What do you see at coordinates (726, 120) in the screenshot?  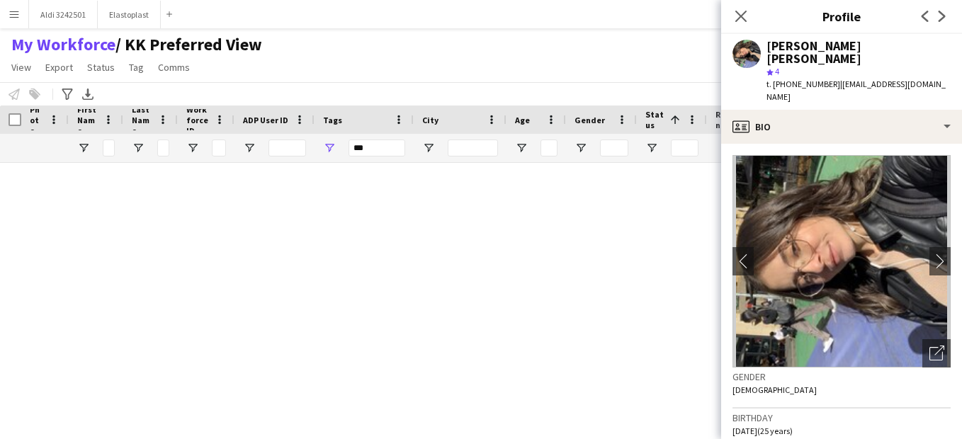 I see `span: Rating` at bounding box center [726, 120].